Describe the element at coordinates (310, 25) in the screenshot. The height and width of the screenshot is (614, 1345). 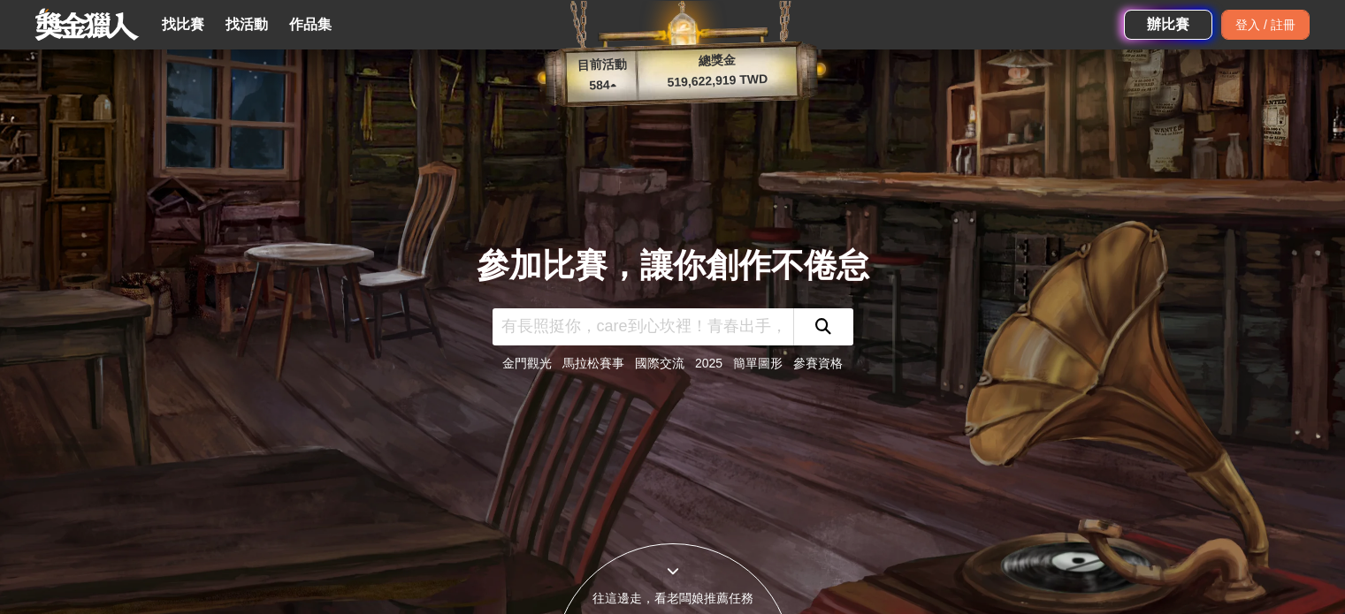
I see `a: 作品集` at that location.